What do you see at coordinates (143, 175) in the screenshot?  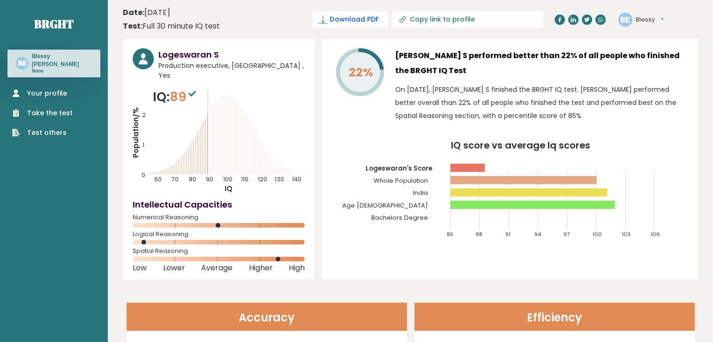 I see `tspan: 0` at bounding box center [143, 175].